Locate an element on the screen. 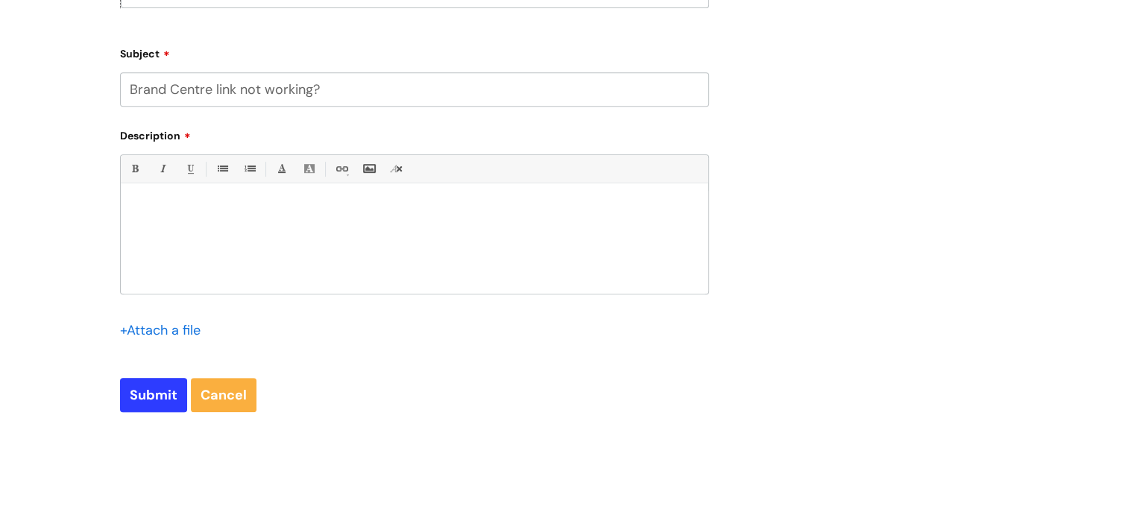  input: Submit is located at coordinates (154, 395).